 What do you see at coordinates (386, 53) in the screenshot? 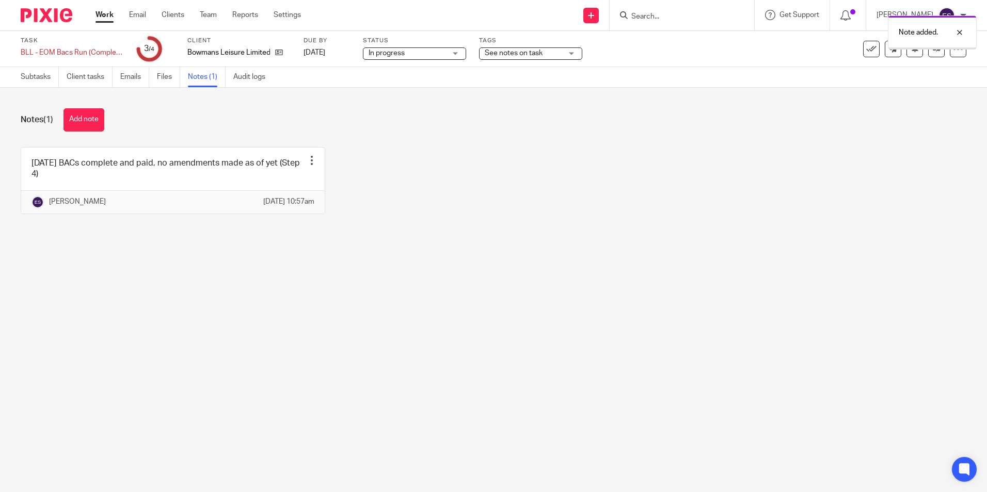
I see `span: In progress` at bounding box center [386, 53].